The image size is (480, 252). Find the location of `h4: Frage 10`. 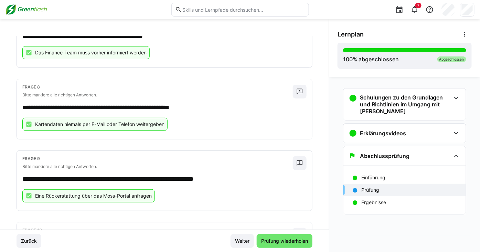

h4: Frage 10 is located at coordinates (158, 230).